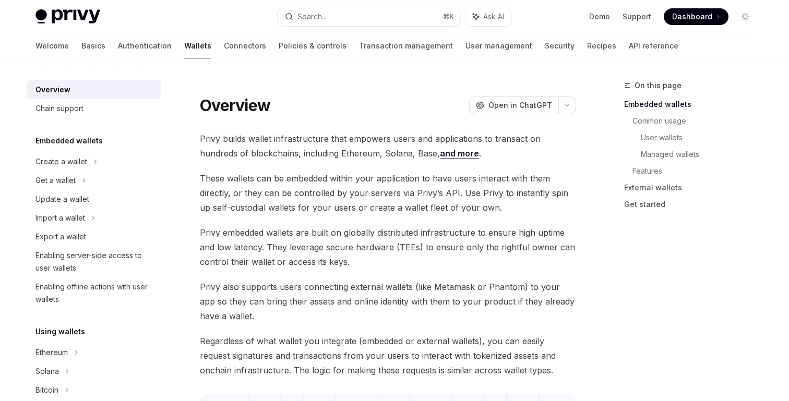  Describe the element at coordinates (388, 146) in the screenshot. I see `span: Privy builds wallet infrastructure that empowers users and applications to transact on hundreds o...` at that location.